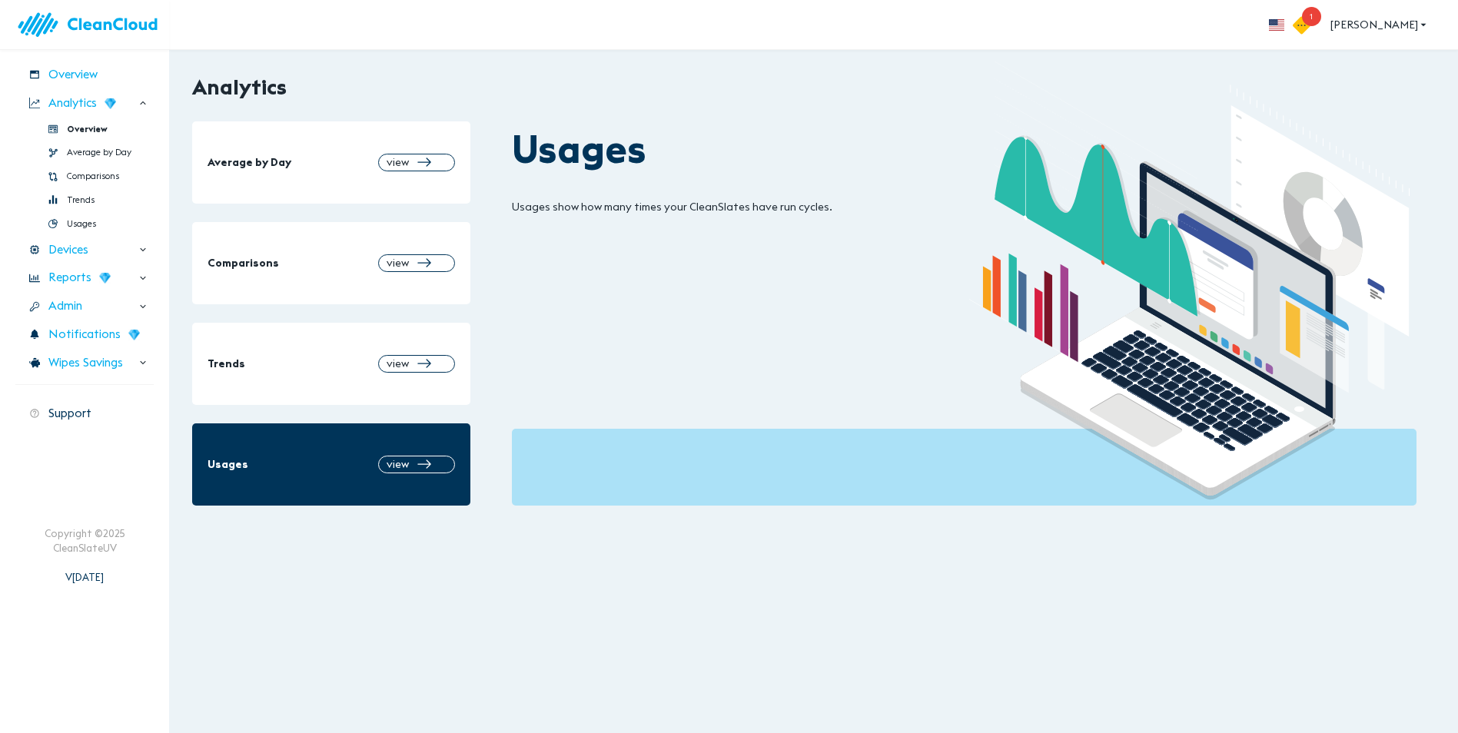  Describe the element at coordinates (85, 152) in the screenshot. I see `div: Average by Day` at that location.